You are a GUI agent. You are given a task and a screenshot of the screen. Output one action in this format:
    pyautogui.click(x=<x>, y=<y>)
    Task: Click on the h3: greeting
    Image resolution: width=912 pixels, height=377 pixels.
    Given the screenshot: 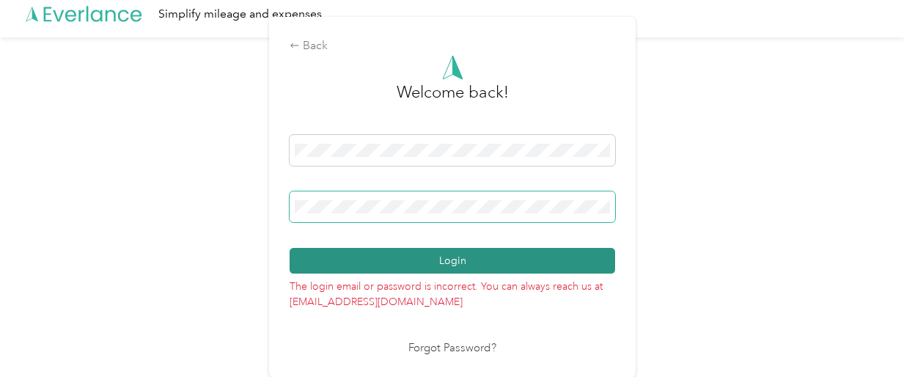 What is the action you would take?
    pyautogui.click(x=453, y=100)
    